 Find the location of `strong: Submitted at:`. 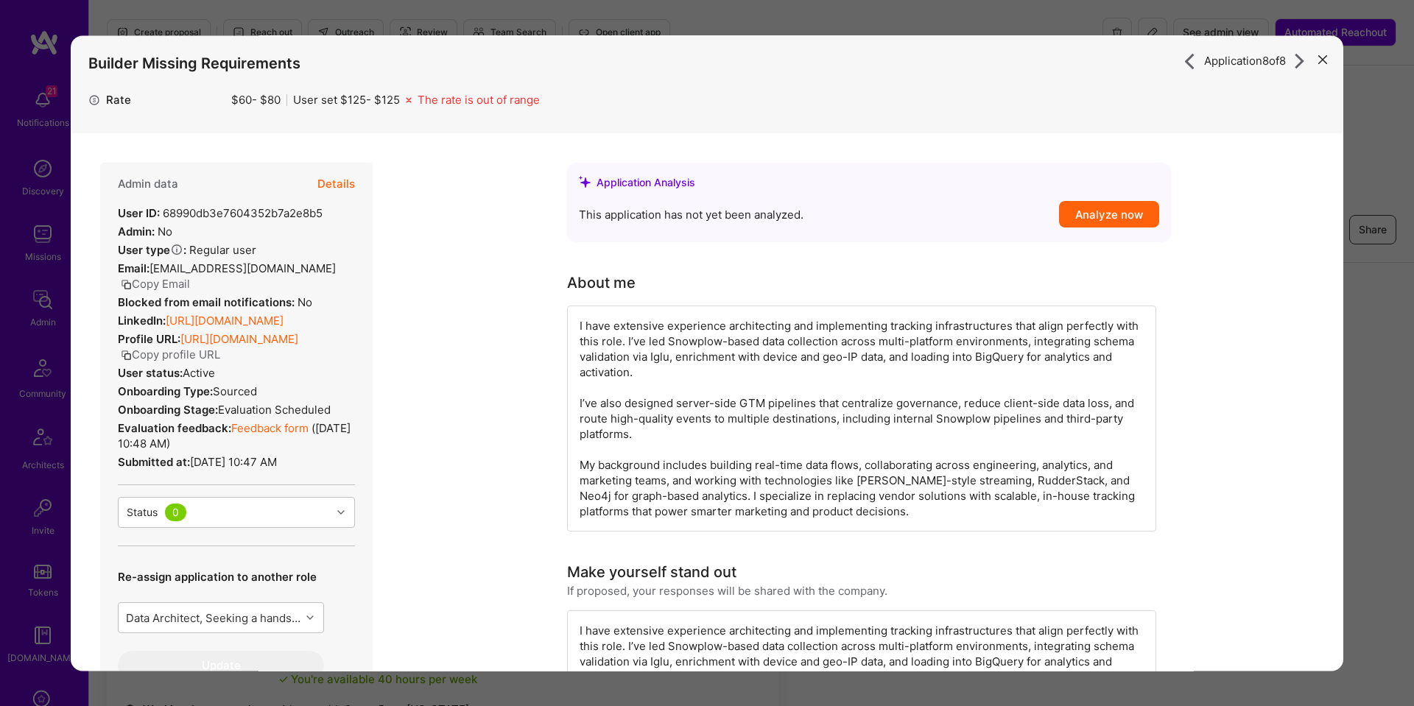

strong: Submitted at: is located at coordinates (154, 462).